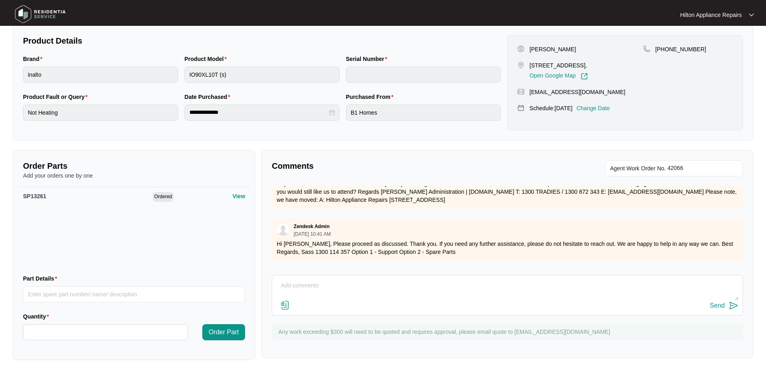 This screenshot has width=766, height=373. What do you see at coordinates (101, 113) in the screenshot?
I see `input: Product Fault or Query` at bounding box center [101, 113].